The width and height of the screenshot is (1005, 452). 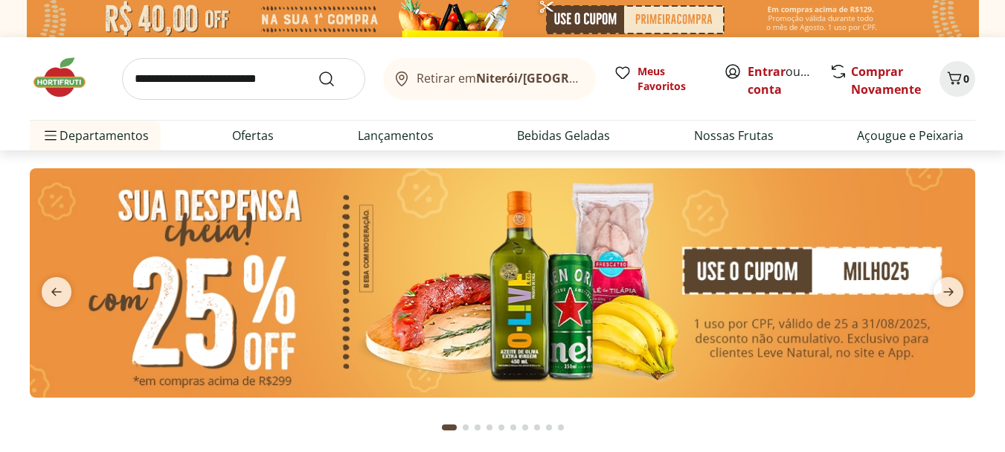 I want to click on button: Go to page 10 from fs-carousel, so click(x=561, y=427).